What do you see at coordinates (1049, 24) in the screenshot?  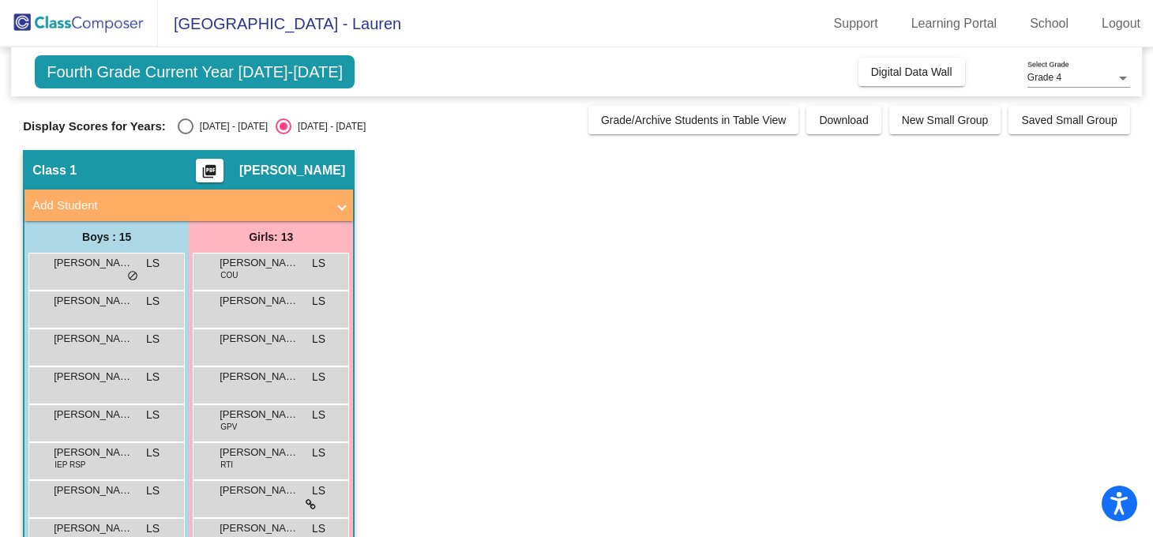 I see `a: School` at bounding box center [1049, 24].